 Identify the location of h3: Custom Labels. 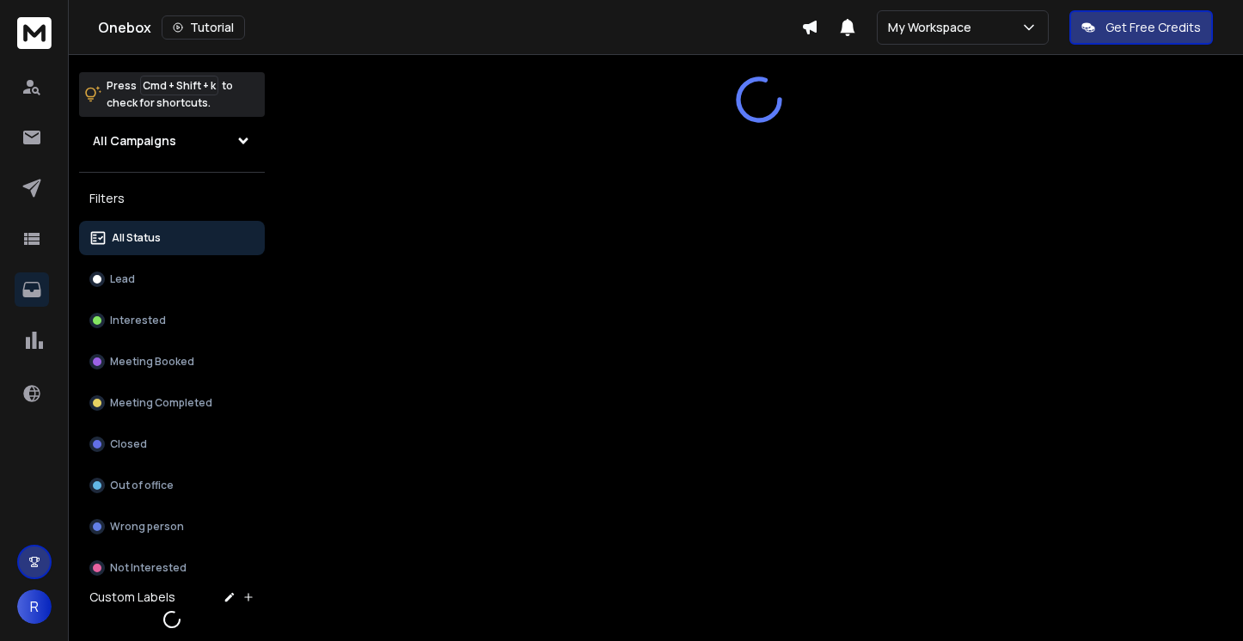
(132, 597).